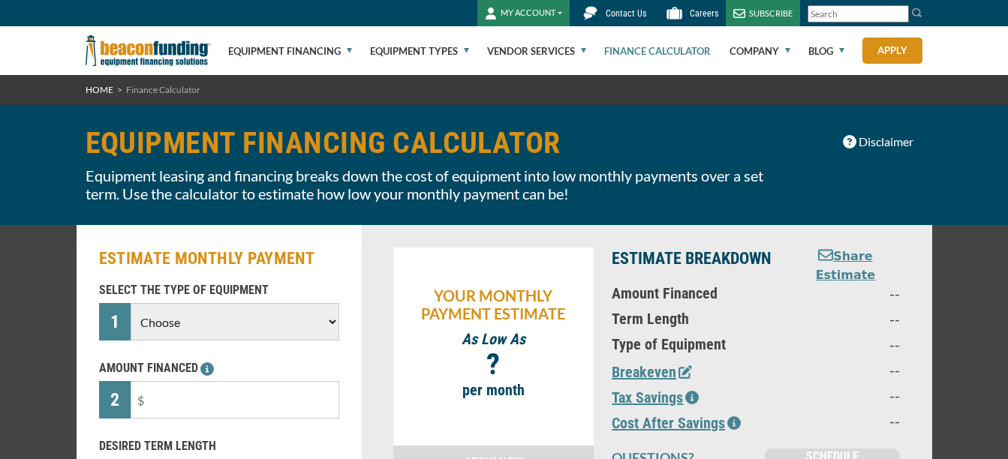 The image size is (1008, 459). Describe the element at coordinates (219, 291) in the screenshot. I see `p: SELECT THE TYPE OF EQUIPMENT` at that location.